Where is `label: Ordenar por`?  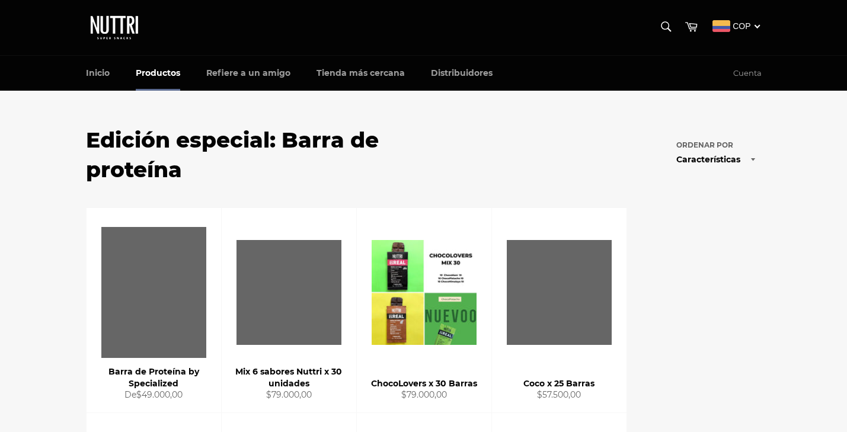 label: Ordenar por is located at coordinates (717, 145).